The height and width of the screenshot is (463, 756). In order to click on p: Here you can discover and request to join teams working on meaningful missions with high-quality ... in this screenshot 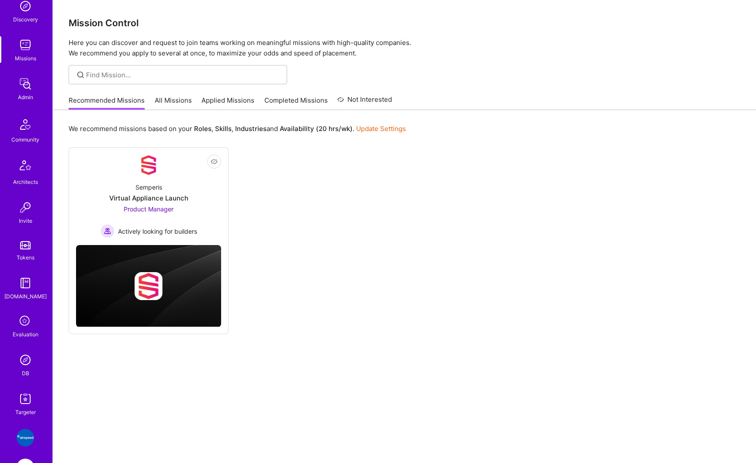, I will do `click(404, 48)`.